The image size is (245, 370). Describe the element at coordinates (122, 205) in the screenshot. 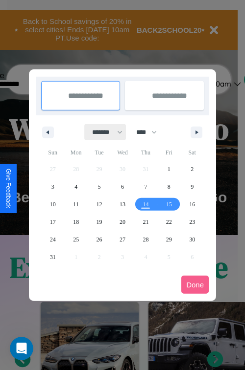

I see `span: 13` at that location.